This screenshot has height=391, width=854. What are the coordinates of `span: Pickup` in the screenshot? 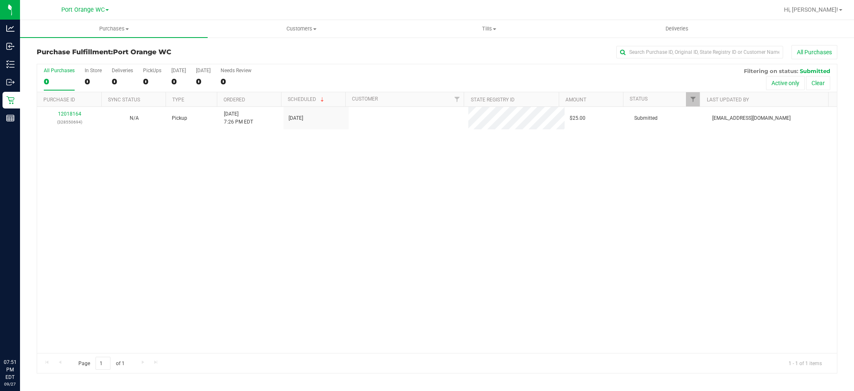 It's located at (179, 118).